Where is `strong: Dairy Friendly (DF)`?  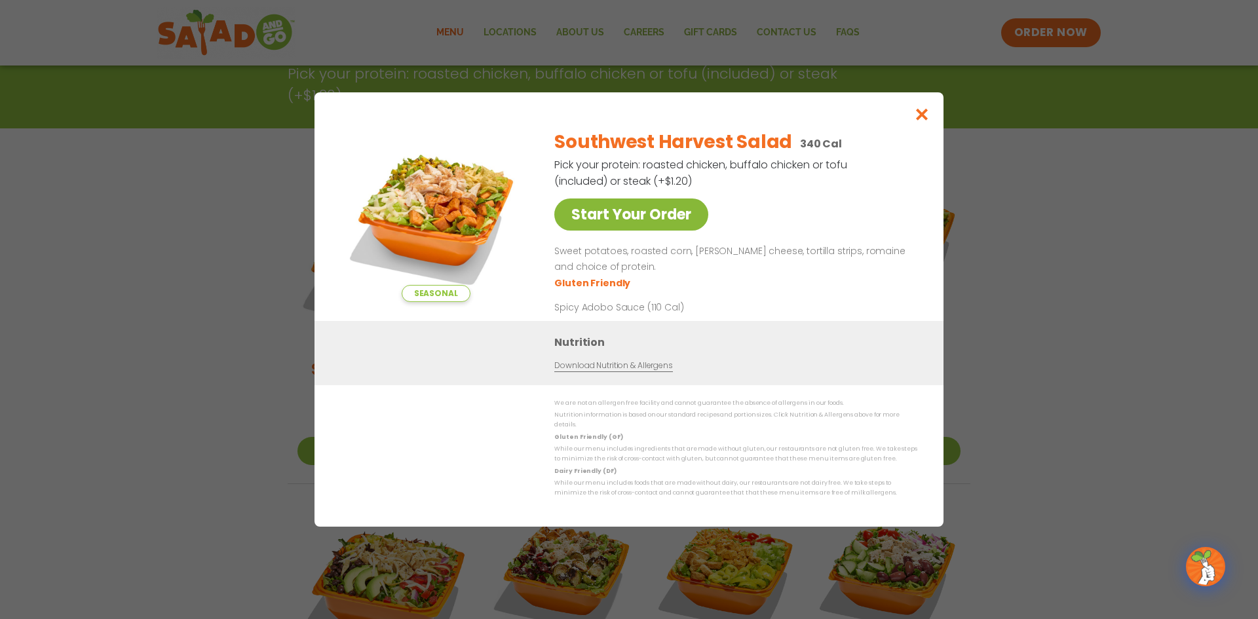 strong: Dairy Friendly (DF) is located at coordinates (585, 471).